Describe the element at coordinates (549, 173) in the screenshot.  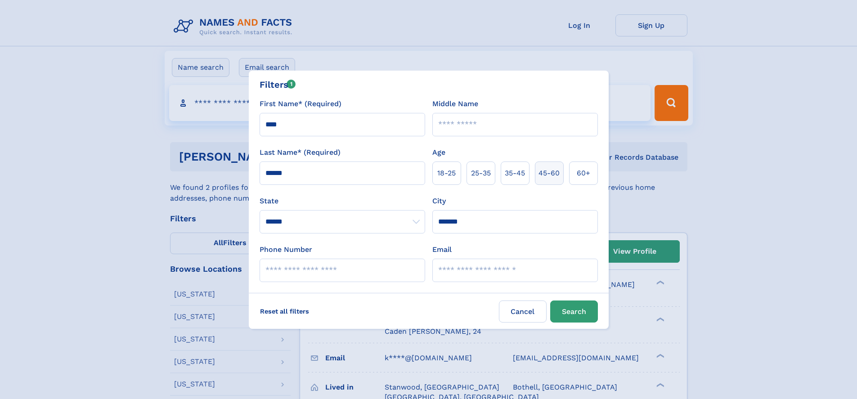
I see `span: 45‑60` at that location.